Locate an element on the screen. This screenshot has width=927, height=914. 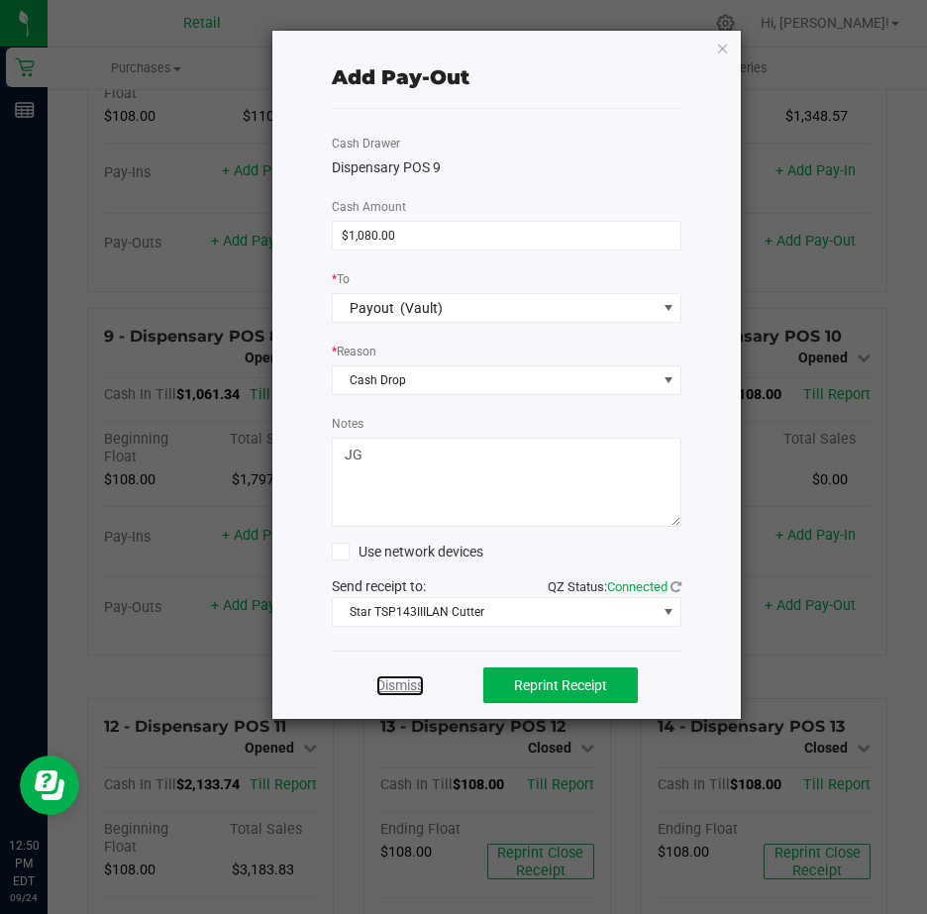
label: To is located at coordinates (341, 279).